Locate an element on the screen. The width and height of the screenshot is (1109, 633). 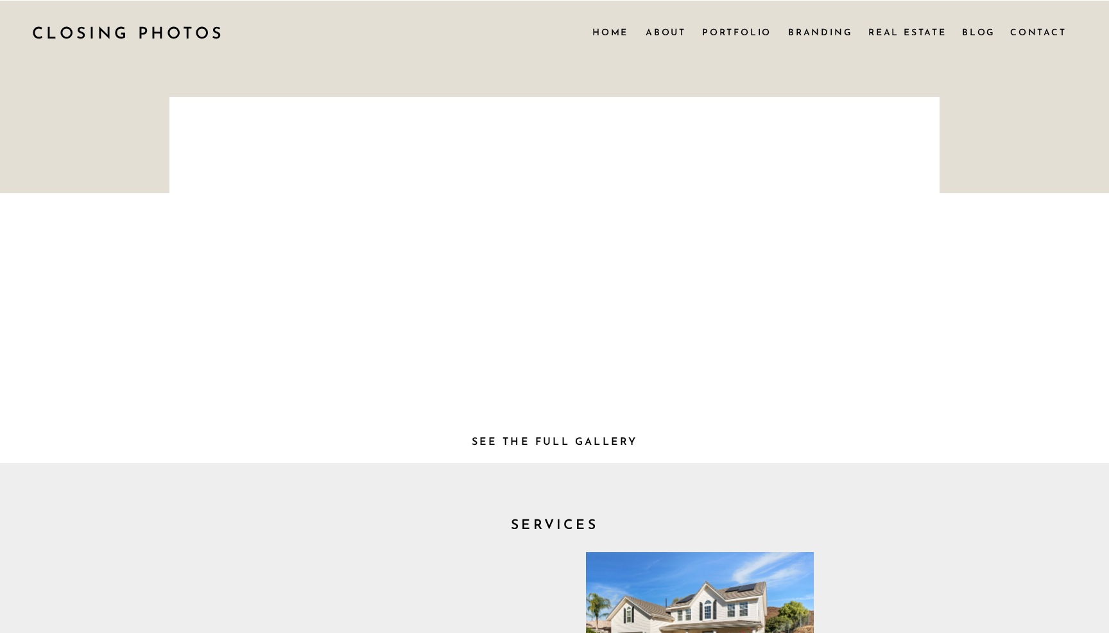
h2: SERVICES is located at coordinates (555, 521).